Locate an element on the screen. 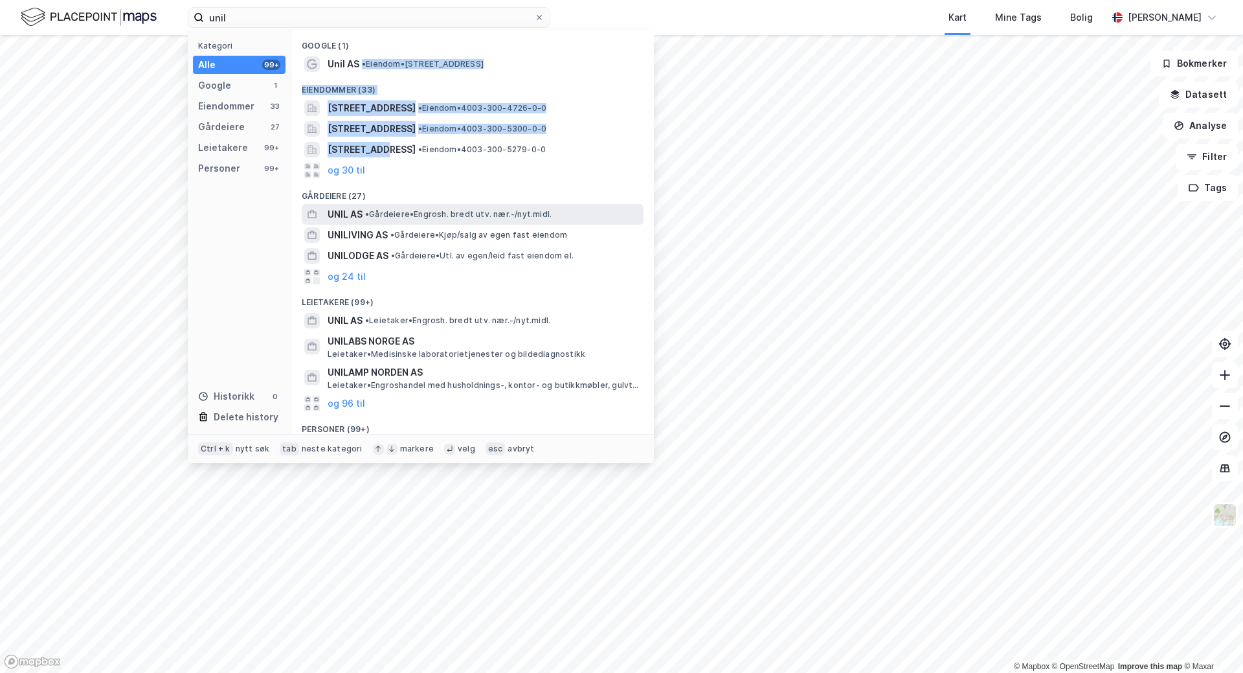 The height and width of the screenshot is (673, 1243). div: Personer is located at coordinates (219, 168).